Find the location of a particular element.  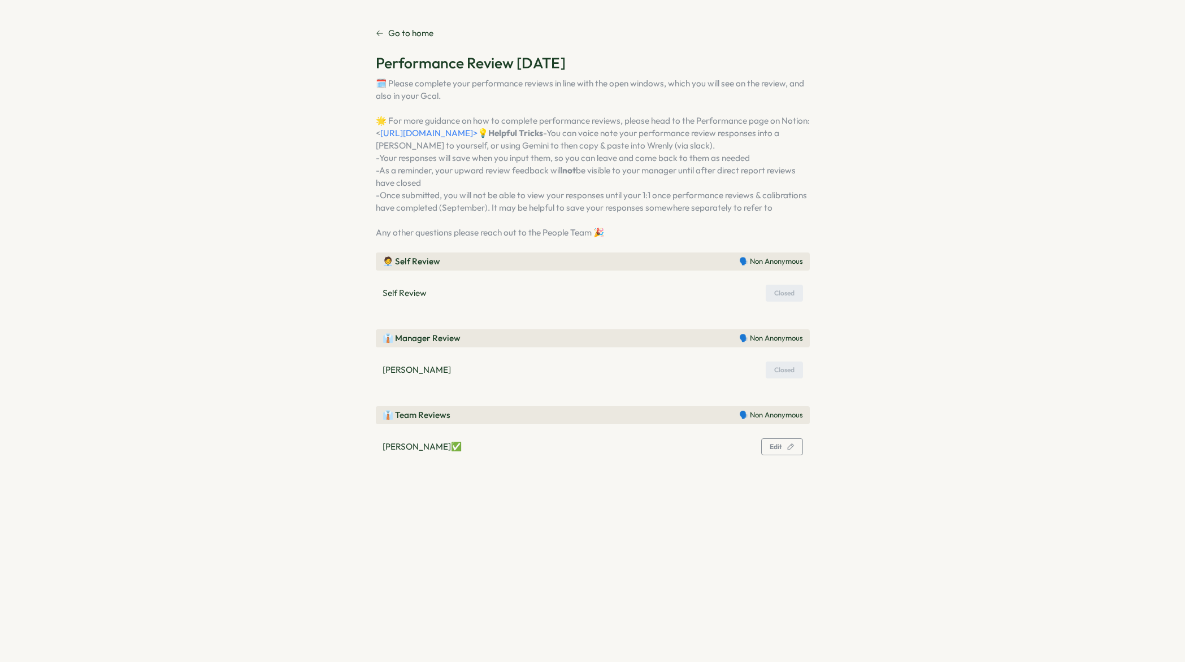

strong: not is located at coordinates (569, 170).